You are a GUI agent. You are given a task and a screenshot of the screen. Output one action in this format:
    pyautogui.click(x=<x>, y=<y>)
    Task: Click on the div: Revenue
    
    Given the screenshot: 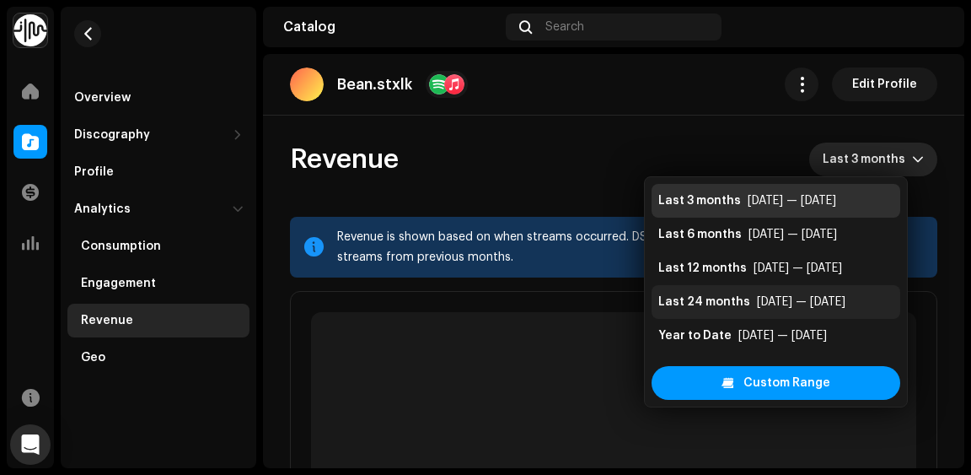 What is the action you would take?
    pyautogui.click(x=107, y=320)
    